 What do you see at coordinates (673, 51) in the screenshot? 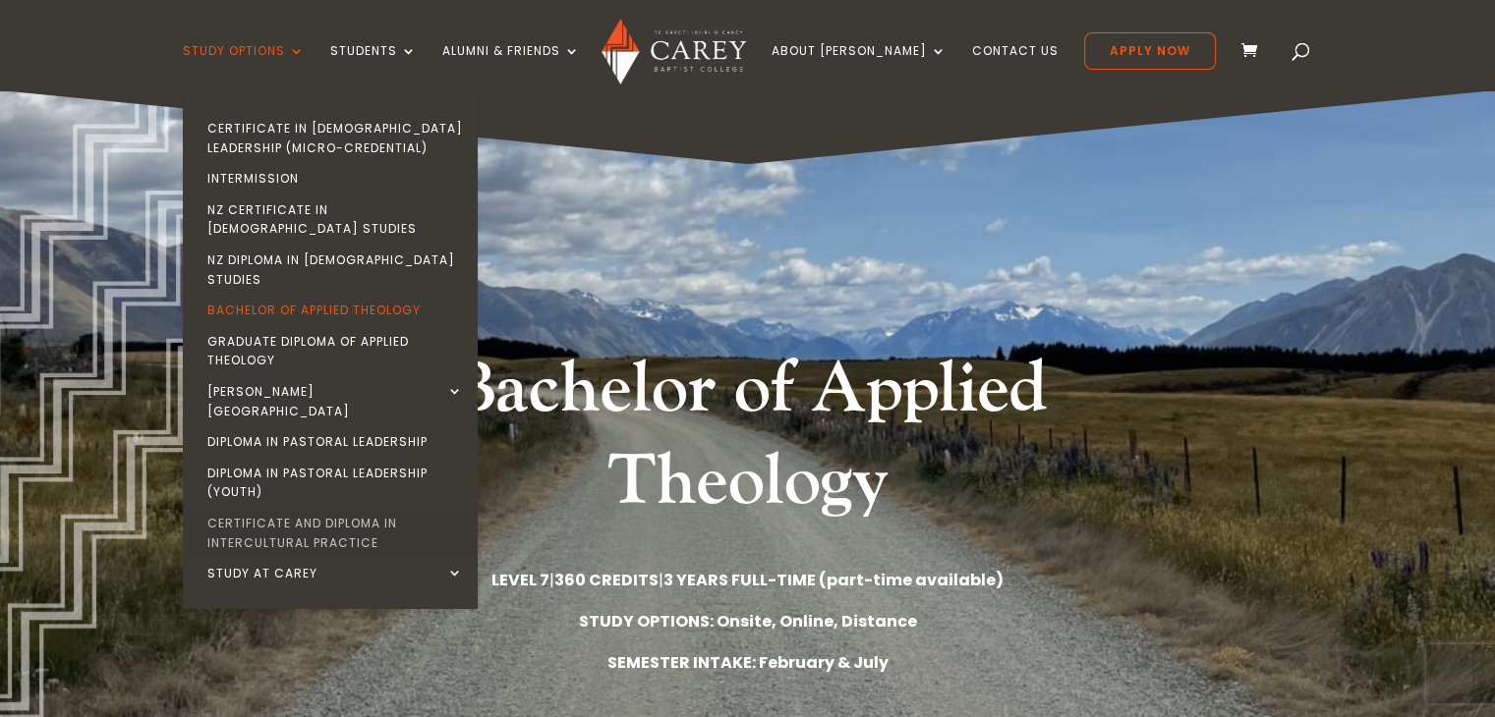
I see `img: Carey Baptist College` at bounding box center [673, 51].